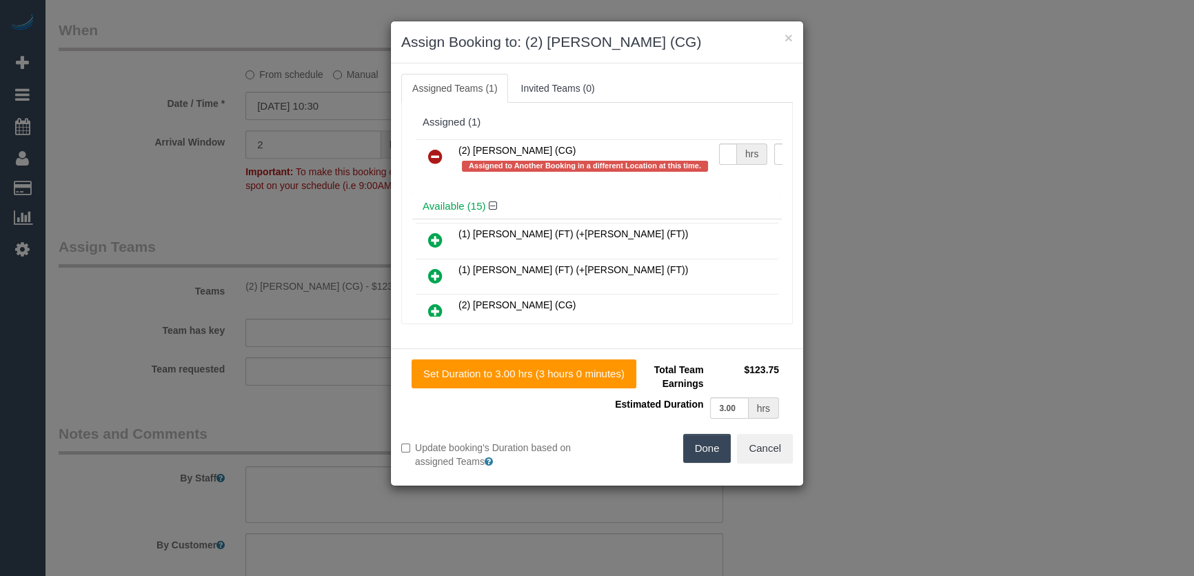  I want to click on a: Invited Teams (0), so click(557, 88).